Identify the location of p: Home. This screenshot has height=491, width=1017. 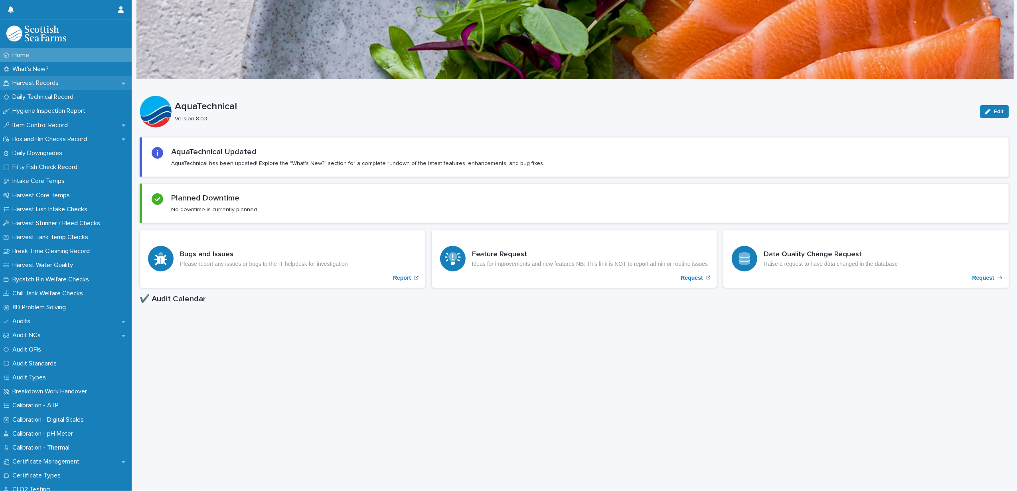
(22, 55).